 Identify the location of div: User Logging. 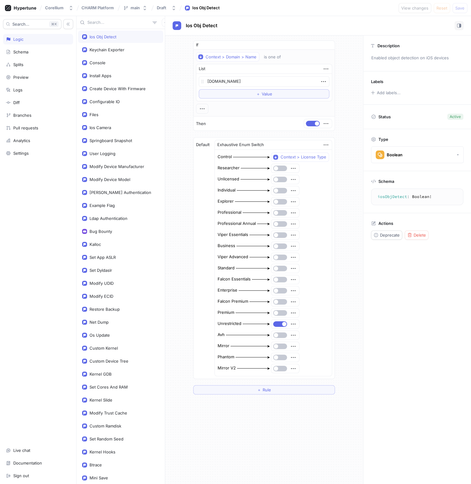
(102, 153).